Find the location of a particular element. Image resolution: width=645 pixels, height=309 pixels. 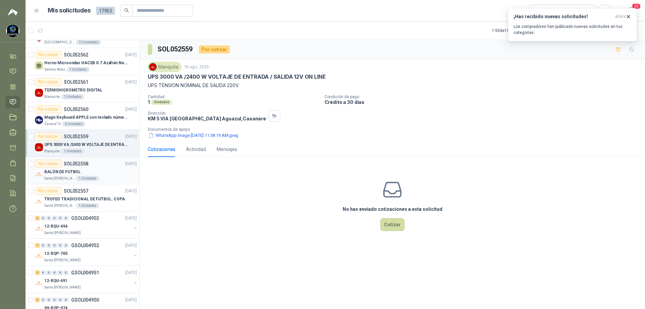

div: Actividad is located at coordinates (196, 149).